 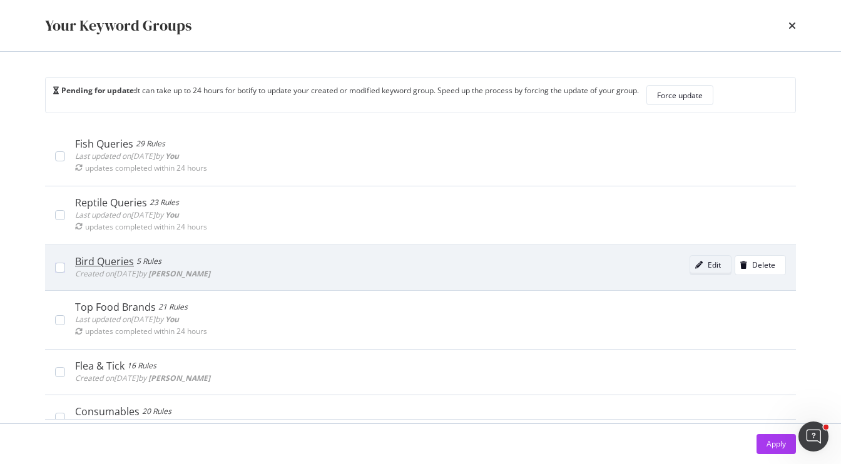 I want to click on div: Fish Queries, so click(x=104, y=144).